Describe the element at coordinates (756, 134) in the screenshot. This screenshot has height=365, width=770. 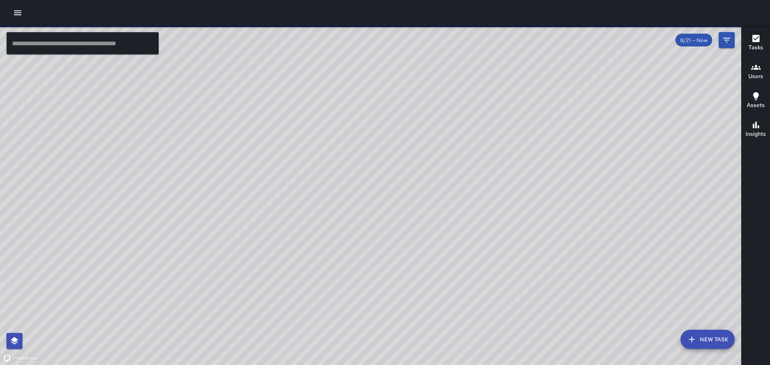
I see `h6: Insights` at that location.